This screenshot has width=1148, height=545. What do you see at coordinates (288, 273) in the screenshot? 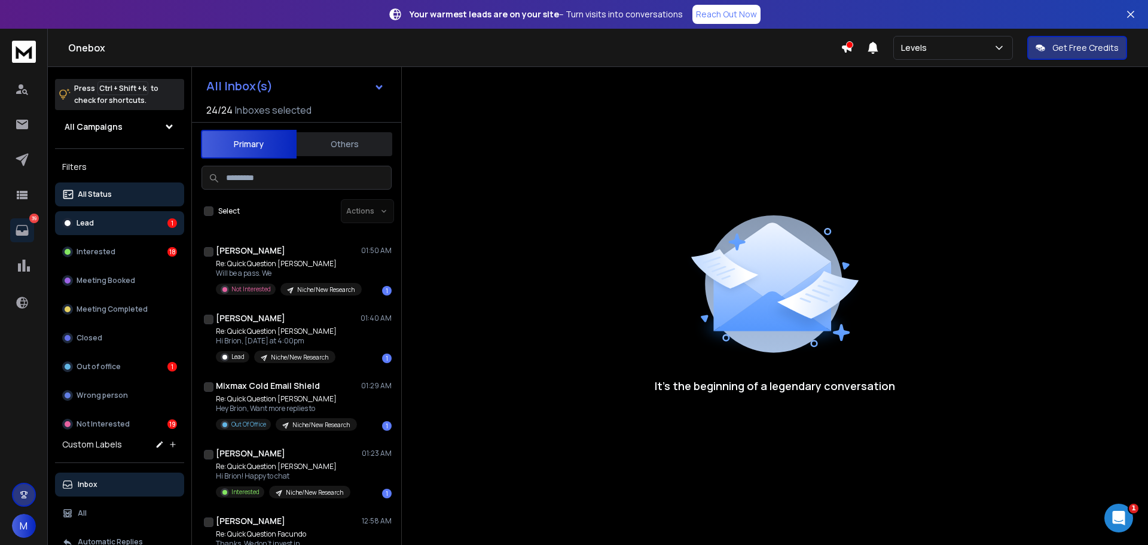
I see `p: Will be a pass. We` at bounding box center [288, 273].